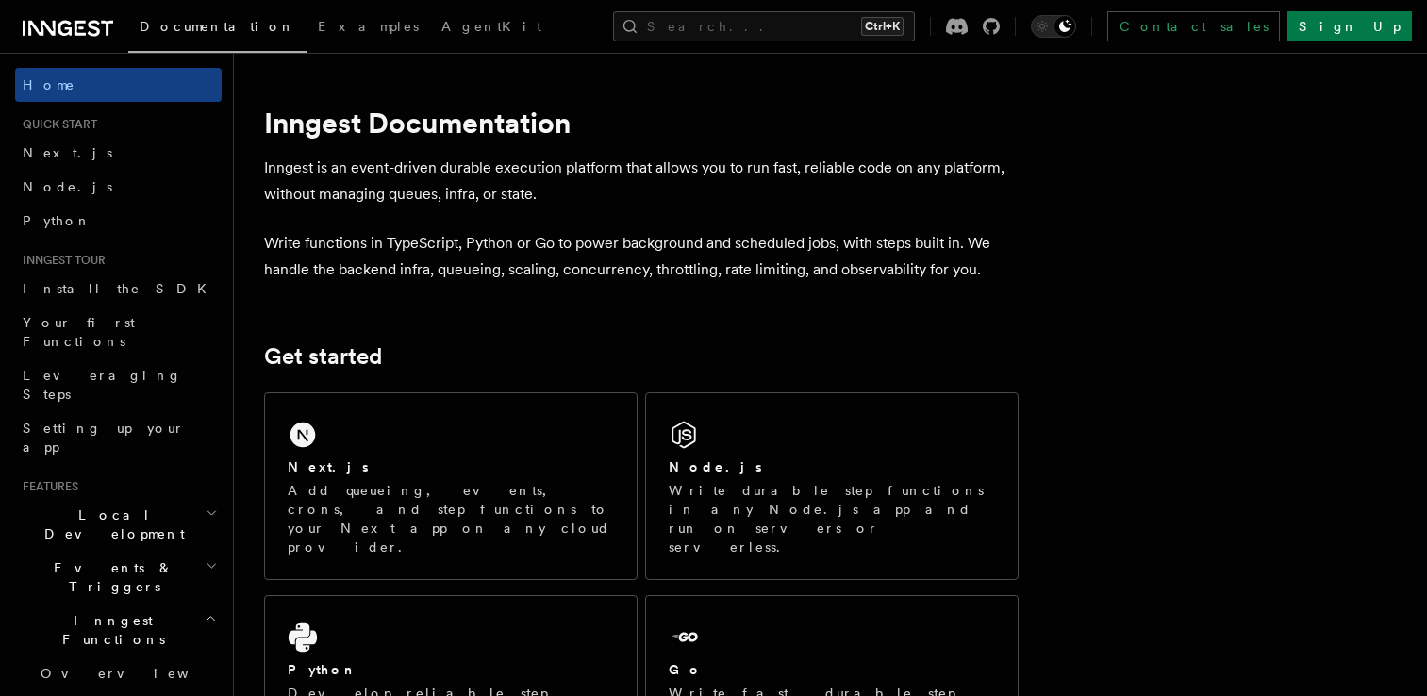 Image resolution: width=1427 pixels, height=696 pixels. Describe the element at coordinates (322, 669) in the screenshot. I see `h2: Python` at that location.